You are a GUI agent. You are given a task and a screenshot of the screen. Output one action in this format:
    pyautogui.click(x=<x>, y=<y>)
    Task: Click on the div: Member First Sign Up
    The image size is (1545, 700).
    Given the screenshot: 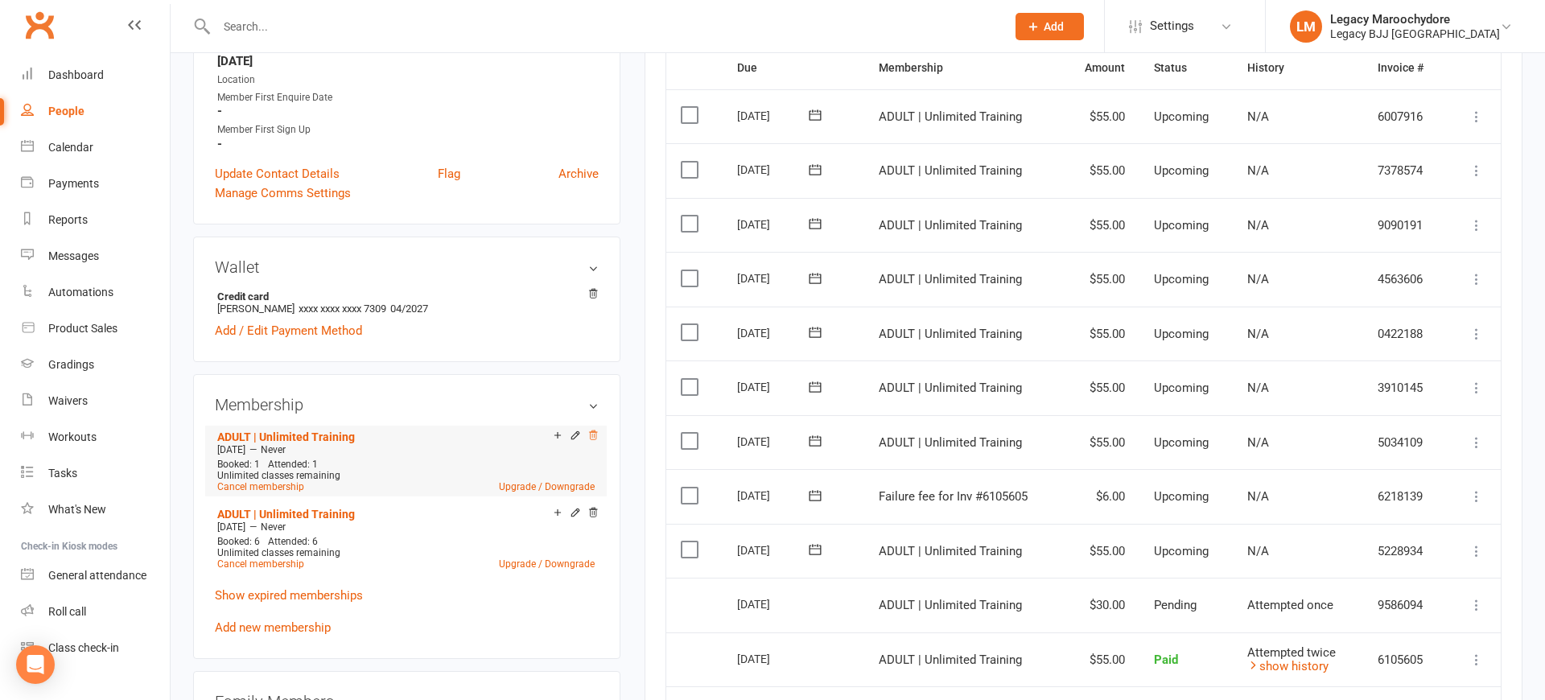 What is the action you would take?
    pyautogui.click(x=408, y=130)
    